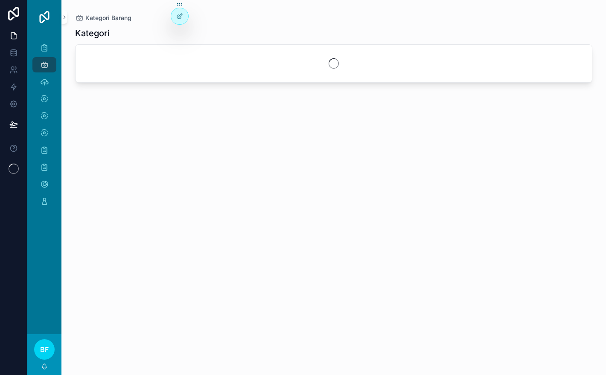  What do you see at coordinates (103, 18) in the screenshot?
I see `a: Kategori Barang` at bounding box center [103, 18].